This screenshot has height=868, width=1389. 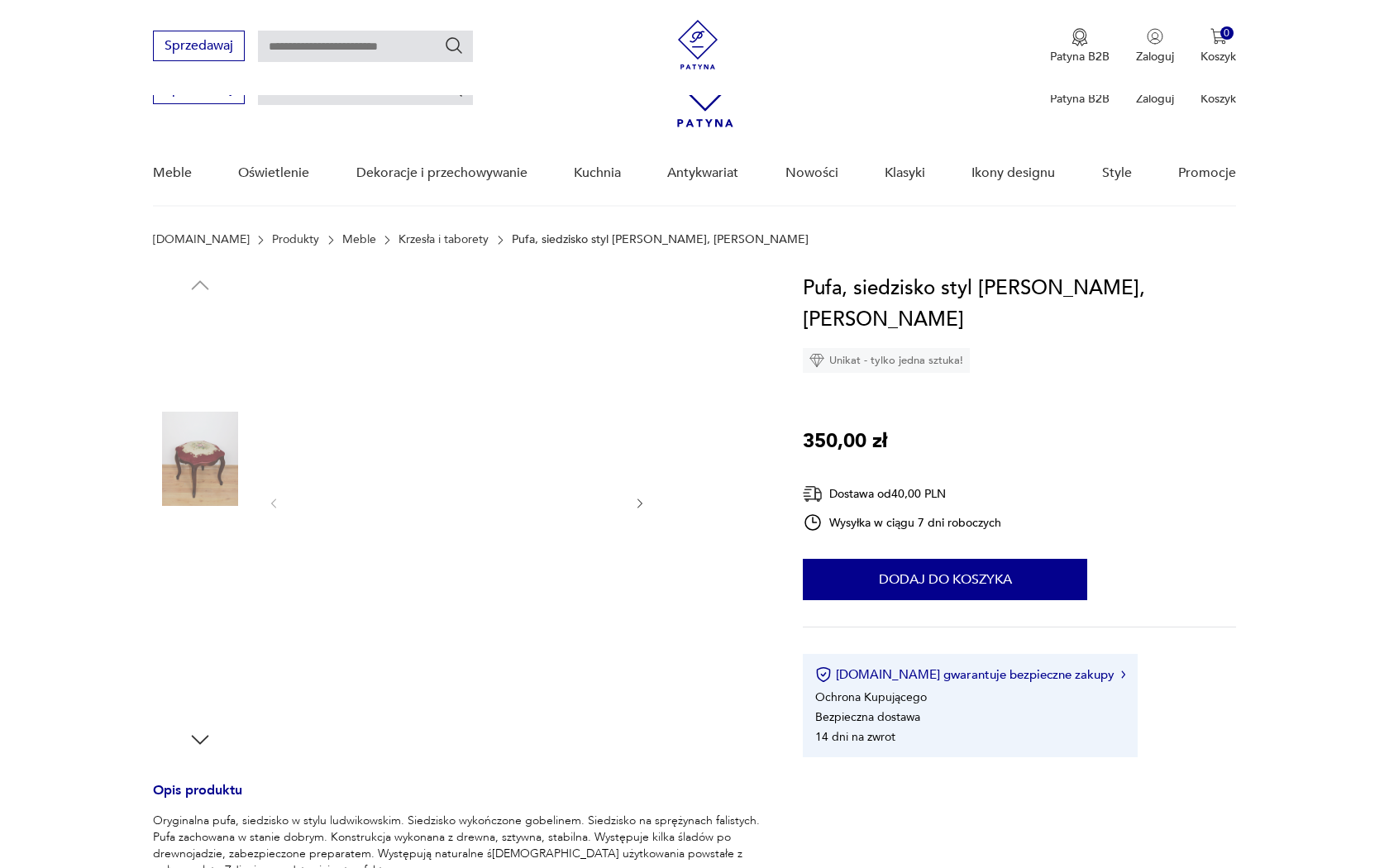 What do you see at coordinates (1080, 46) in the screenshot?
I see `button: Patyna B2B` at bounding box center [1080, 46].